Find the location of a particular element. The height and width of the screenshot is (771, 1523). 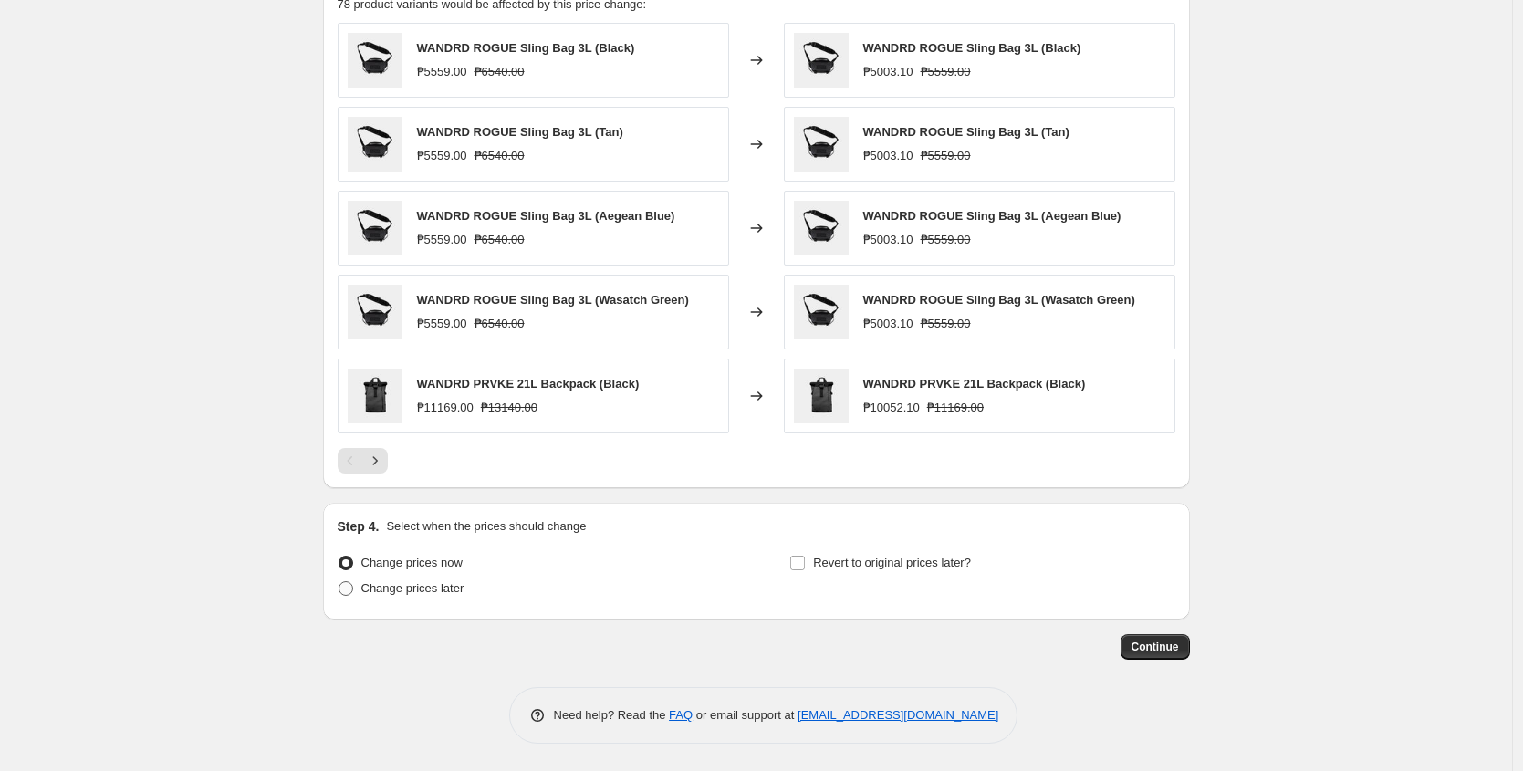

nav: Pagination is located at coordinates (362, 461).